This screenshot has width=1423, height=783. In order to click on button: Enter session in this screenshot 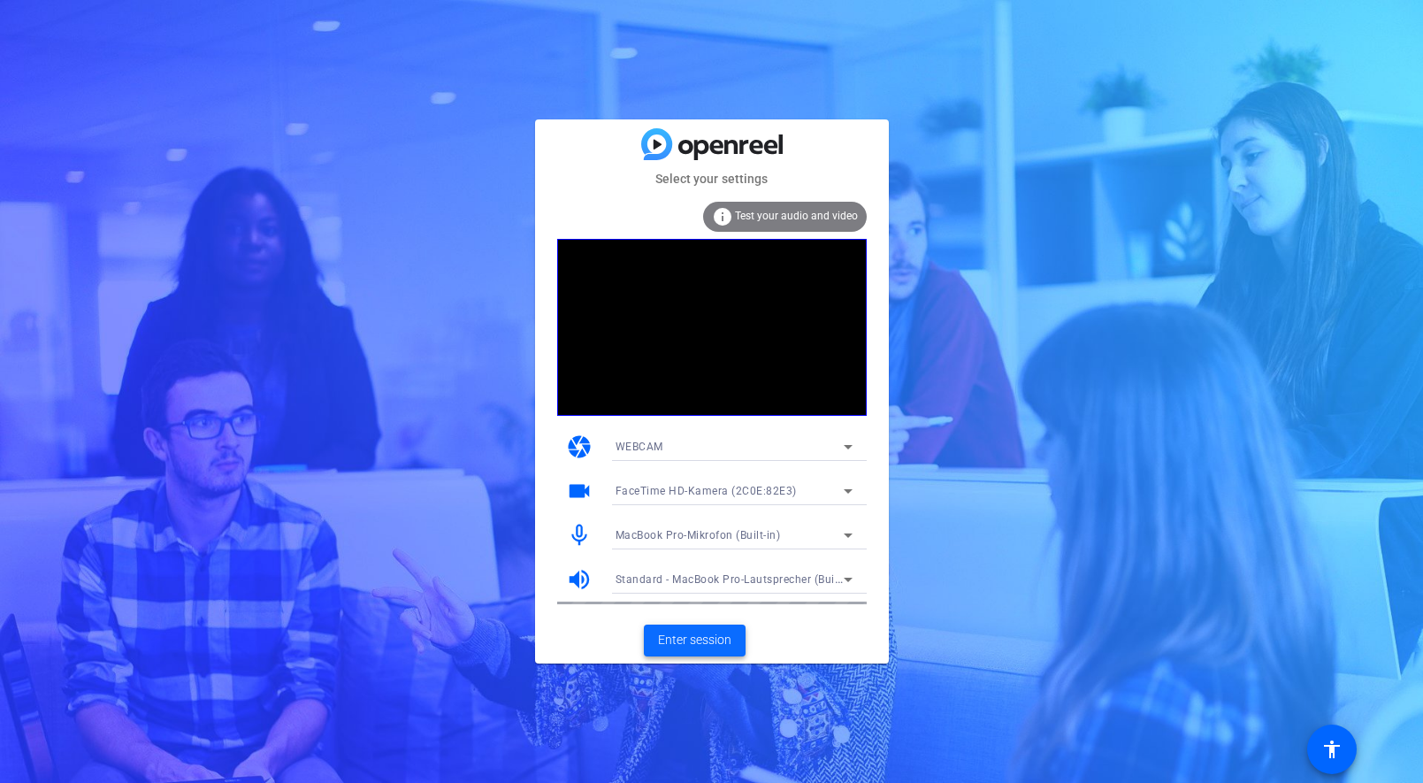, I will do `click(694, 640)`.